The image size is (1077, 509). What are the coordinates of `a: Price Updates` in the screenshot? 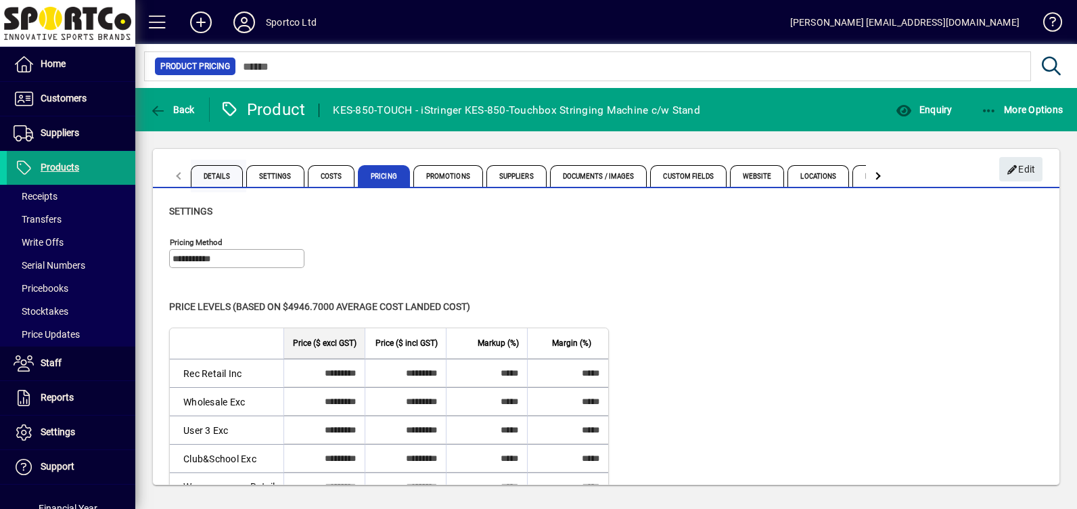 It's located at (71, 334).